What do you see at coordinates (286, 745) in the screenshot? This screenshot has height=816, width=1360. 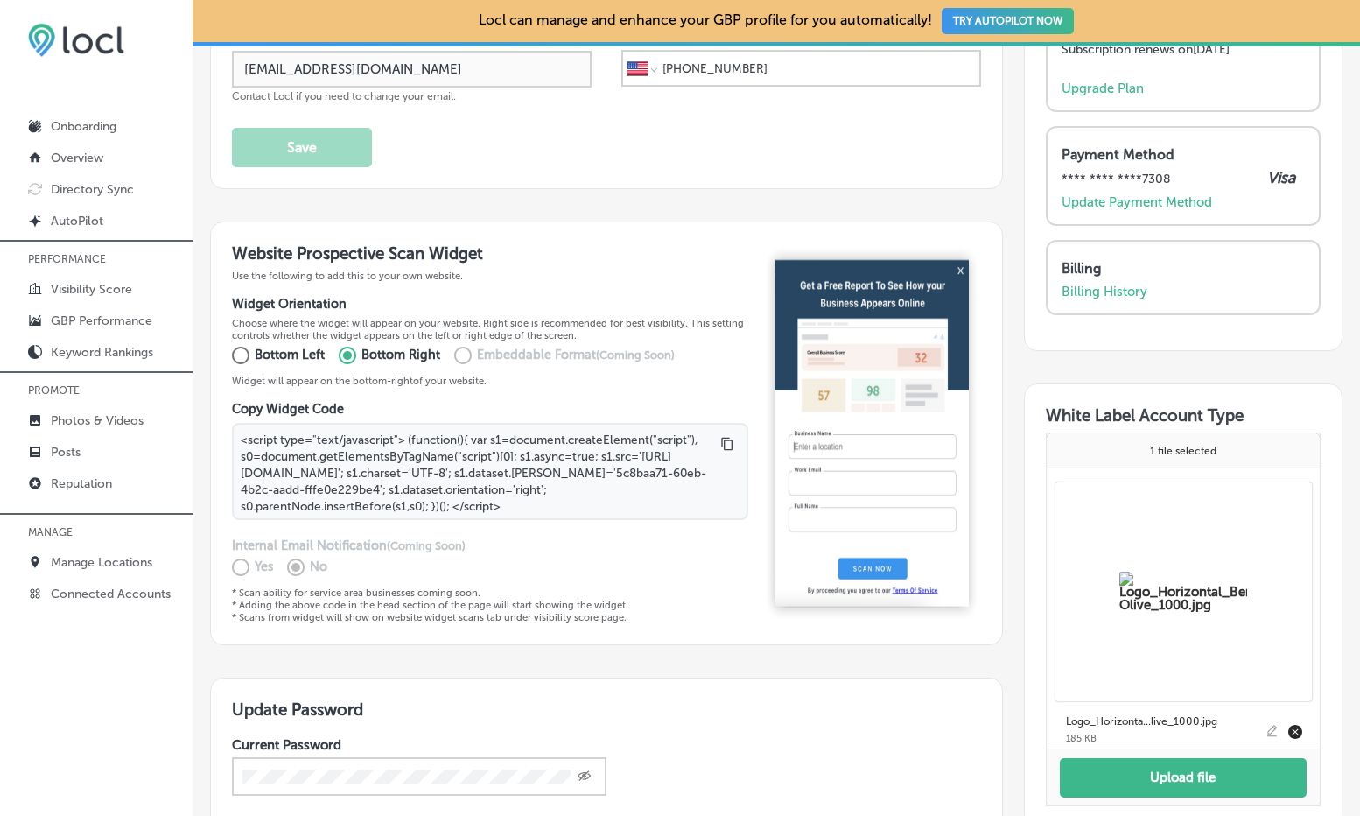 I see `label: Current Password` at bounding box center [286, 745].